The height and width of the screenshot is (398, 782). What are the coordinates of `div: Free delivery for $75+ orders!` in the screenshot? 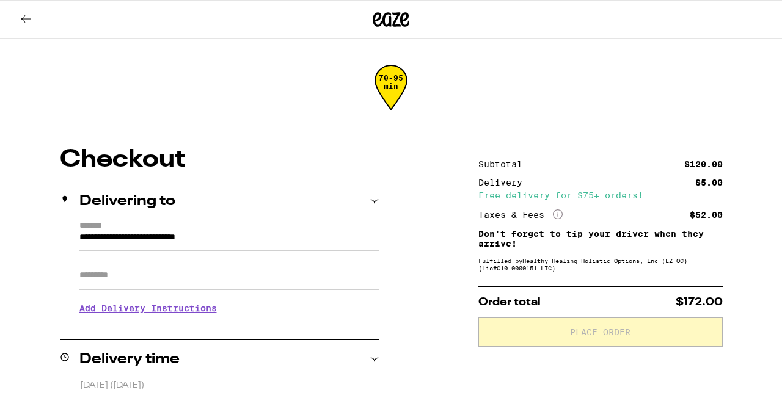 It's located at (600, 195).